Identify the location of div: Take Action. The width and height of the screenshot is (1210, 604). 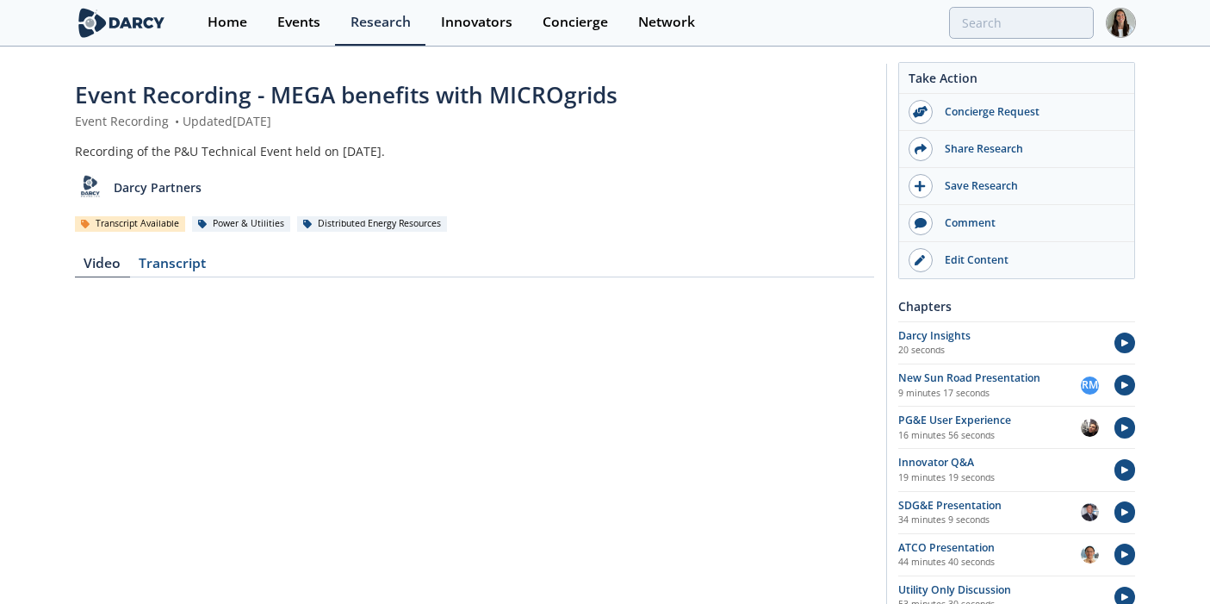
(1016, 81).